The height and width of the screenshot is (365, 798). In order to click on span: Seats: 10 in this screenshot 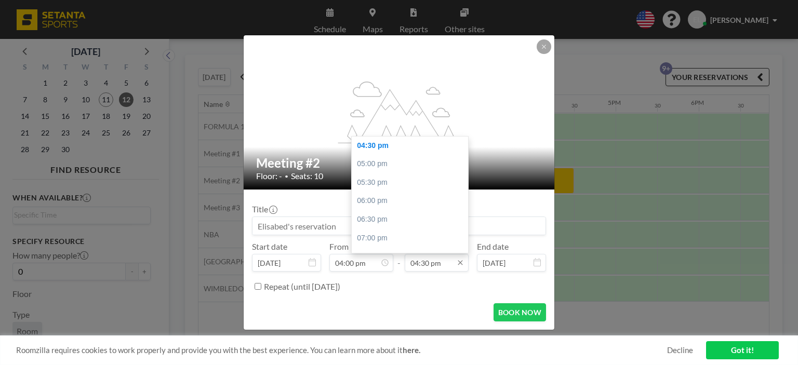, I will do `click(307, 176)`.